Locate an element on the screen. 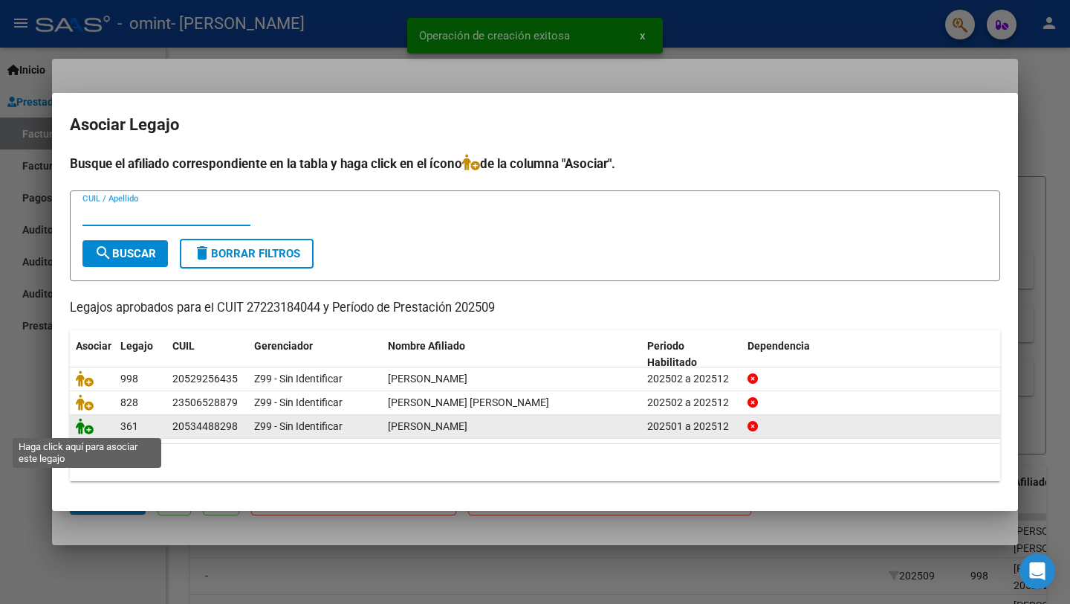 The height and width of the screenshot is (604, 1070). span: 828 is located at coordinates (129, 402).